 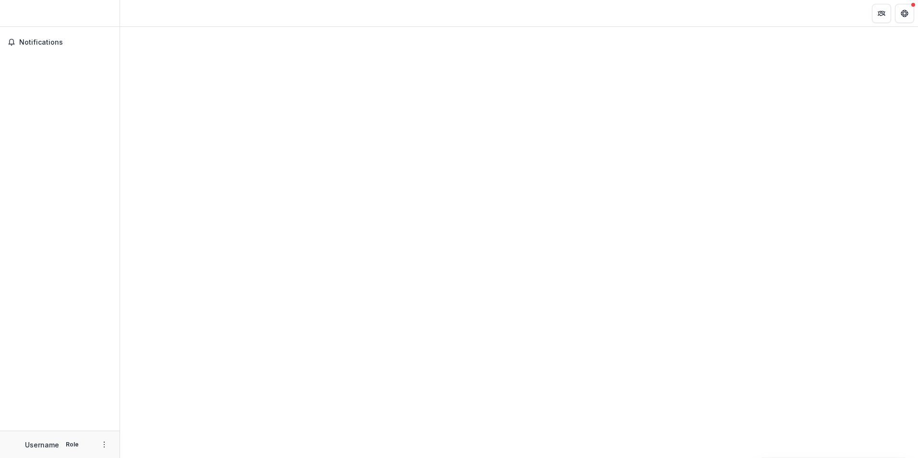 What do you see at coordinates (904, 13) in the screenshot?
I see `button: Get Help` at bounding box center [904, 13].